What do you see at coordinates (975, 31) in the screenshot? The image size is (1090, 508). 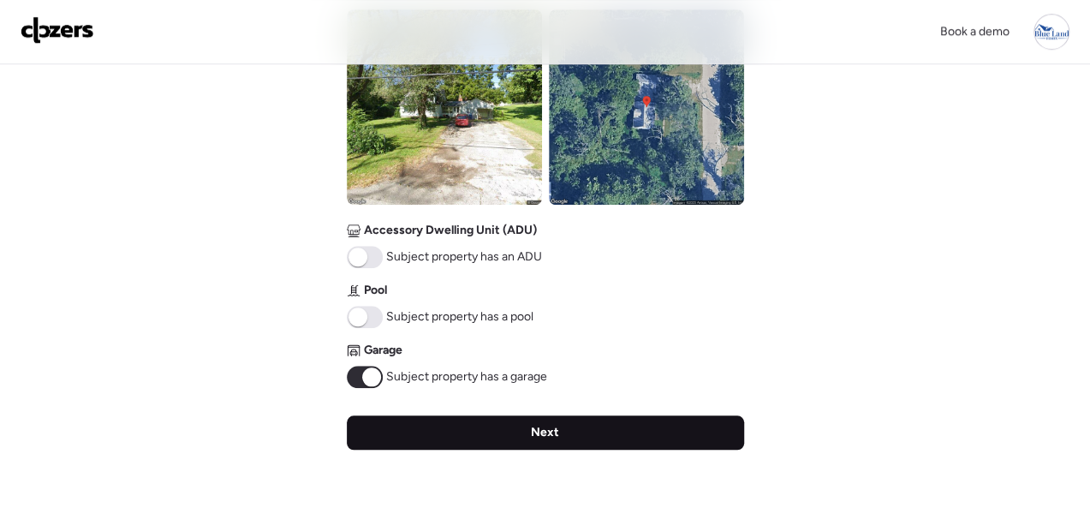 I see `span: Book a demo` at bounding box center [975, 31].